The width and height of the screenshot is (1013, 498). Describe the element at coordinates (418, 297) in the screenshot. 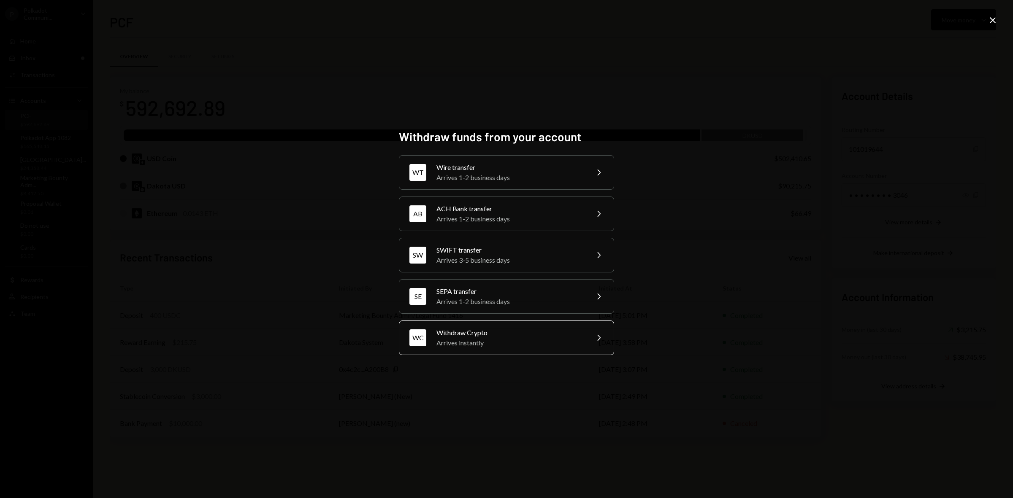

I see `div: SE` at that location.